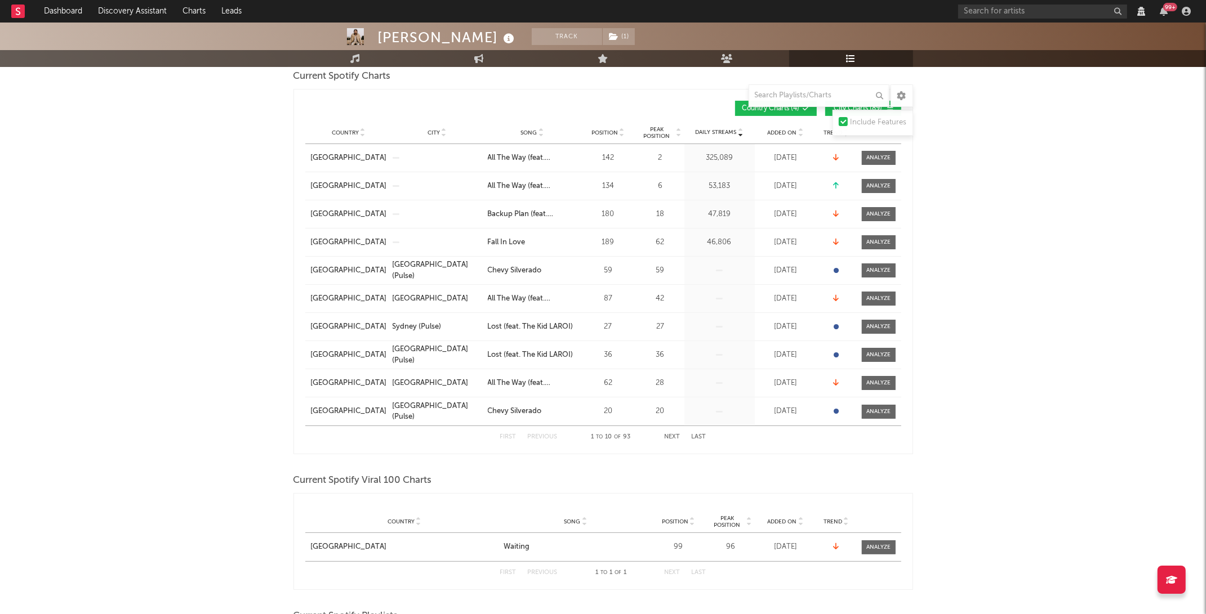 This screenshot has width=1206, height=614. What do you see at coordinates (608, 271) in the screenshot?
I see `div: 59` at bounding box center [608, 271].